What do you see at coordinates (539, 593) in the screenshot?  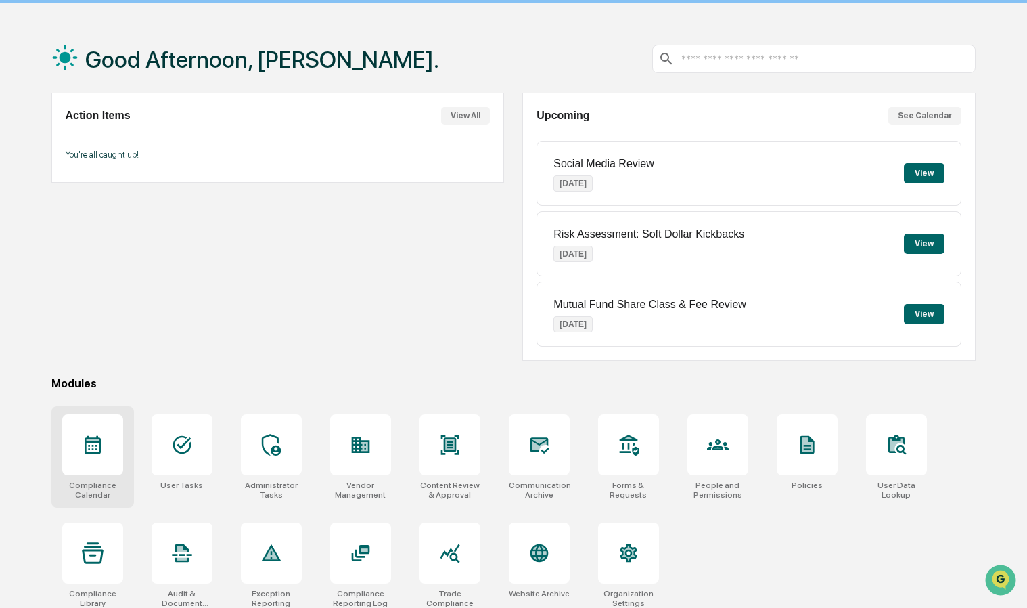 I see `div: Website Archive` at bounding box center [539, 593].